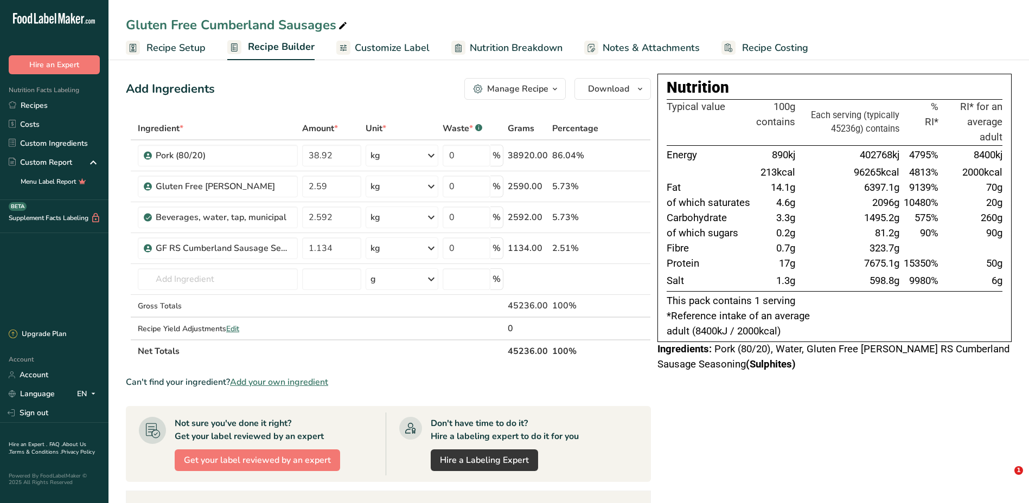 Image resolution: width=1029 pixels, height=503 pixels. Describe the element at coordinates (710, 155) in the screenshot. I see `td: Energy` at that location.